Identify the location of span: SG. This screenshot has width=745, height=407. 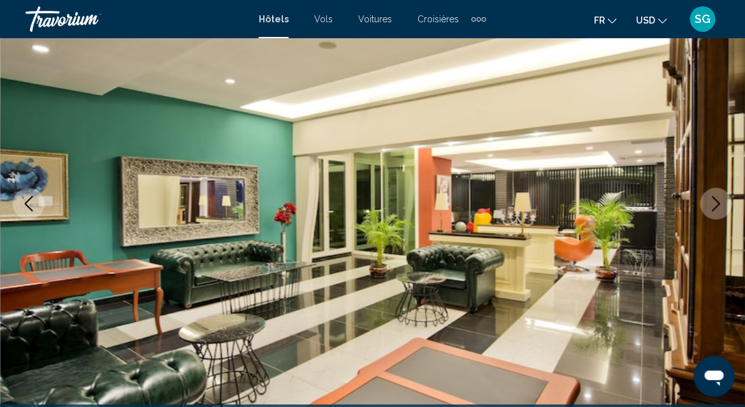
(703, 19).